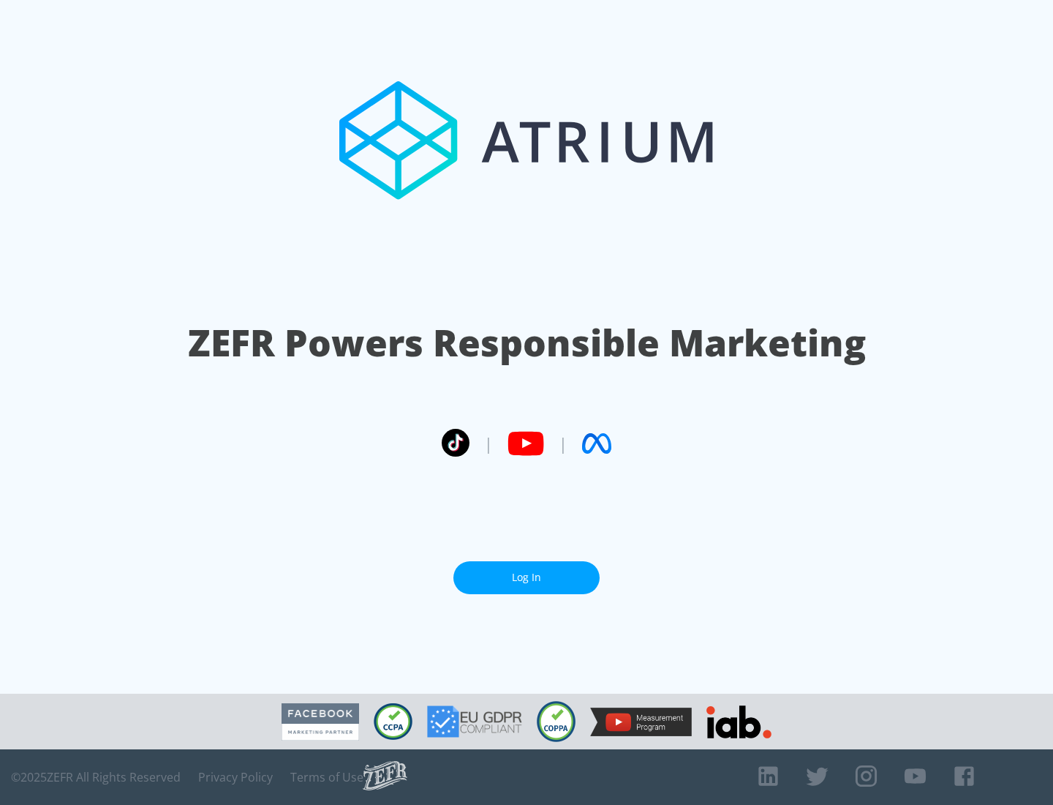 This screenshot has height=805, width=1053. What do you see at coordinates (327, 777) in the screenshot?
I see `a: Terms of Use` at bounding box center [327, 777].